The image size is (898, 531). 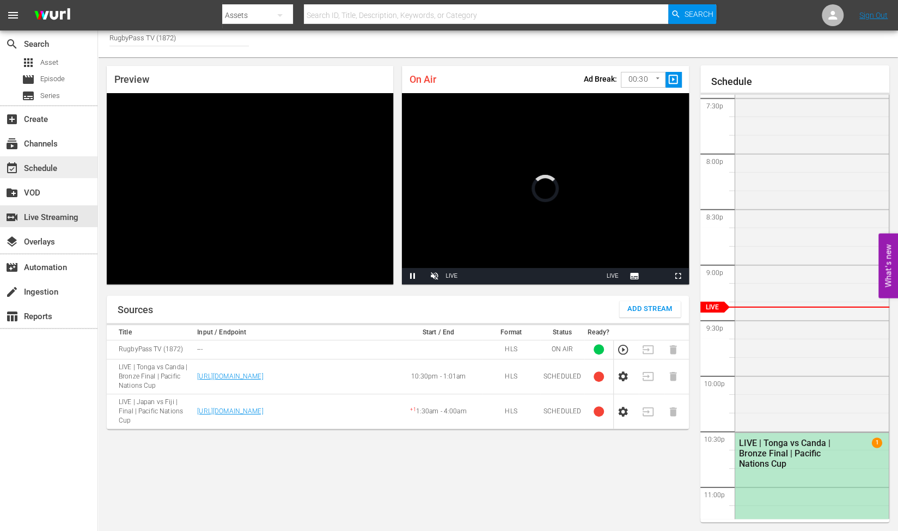 I want to click on button: Seek to live, currently playing live, so click(x=613, y=276).